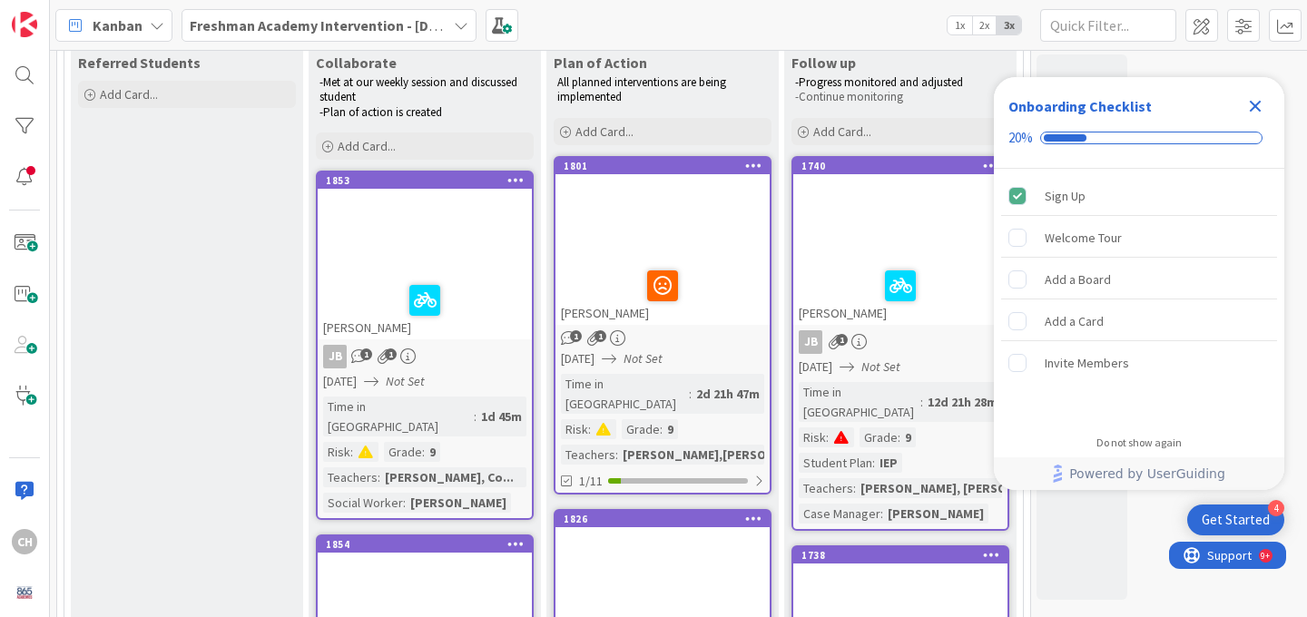  I want to click on span: 1/11, so click(591, 481).